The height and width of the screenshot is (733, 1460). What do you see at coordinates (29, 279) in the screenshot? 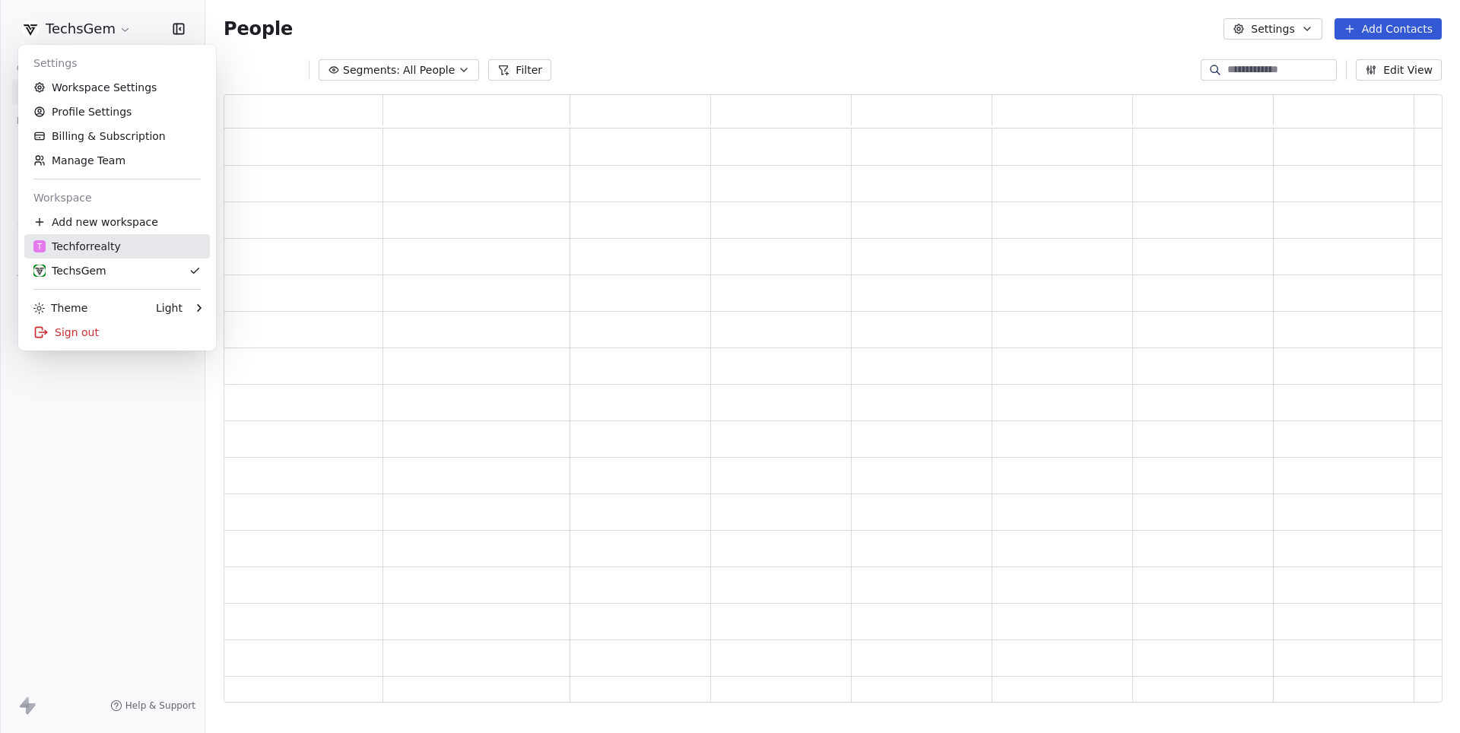
I see `span: Tools` at bounding box center [29, 279].